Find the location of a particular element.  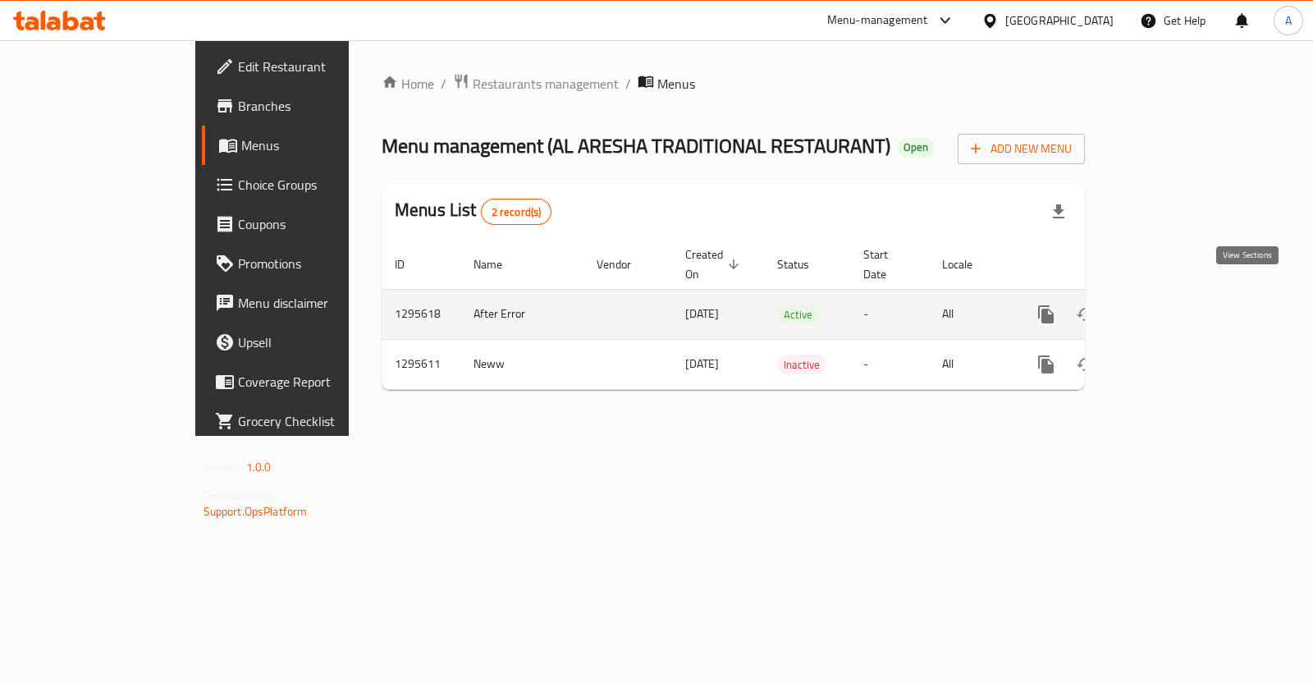

a: Coverage Report is located at coordinates (308, 382).